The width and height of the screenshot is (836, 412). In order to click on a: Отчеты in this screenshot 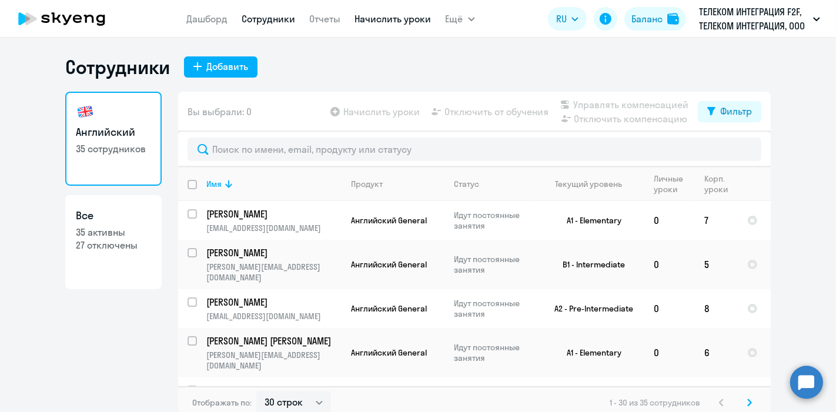, I will do `click(325, 19)`.